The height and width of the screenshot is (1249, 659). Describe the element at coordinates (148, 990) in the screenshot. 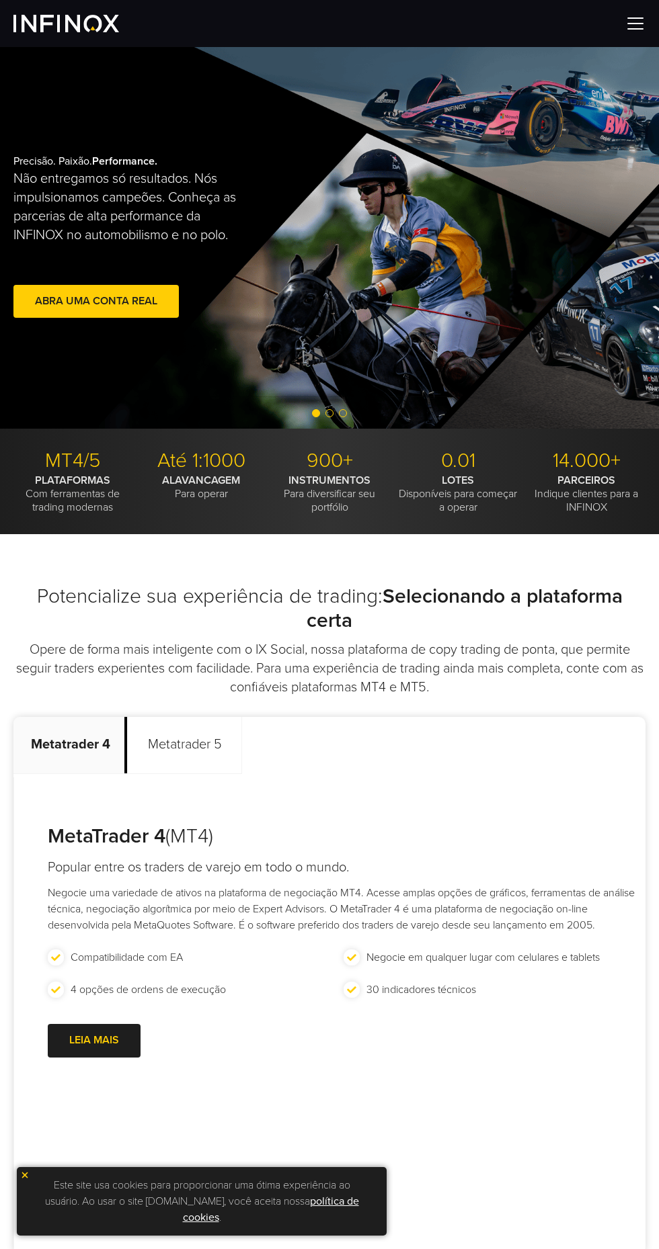

I see `p: 4 opções de ordens de execução` at that location.